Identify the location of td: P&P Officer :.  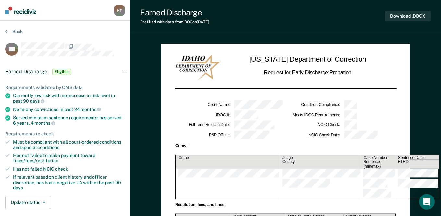
(203, 135).